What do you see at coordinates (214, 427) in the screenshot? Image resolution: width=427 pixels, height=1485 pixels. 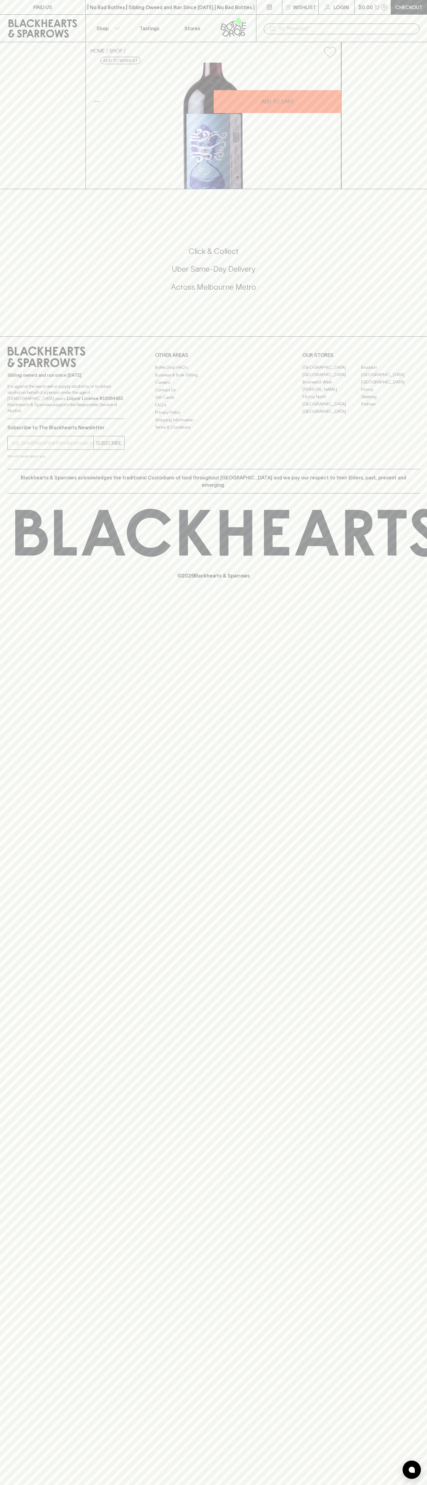 I see `a: Terms & Conditions` at bounding box center [214, 427].